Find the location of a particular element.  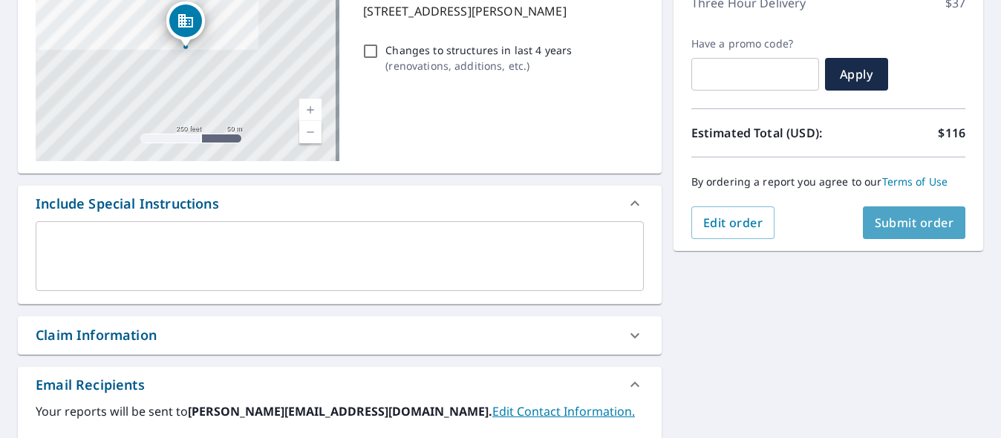

label: Your reports will be sent to is located at coordinates (340, 412).